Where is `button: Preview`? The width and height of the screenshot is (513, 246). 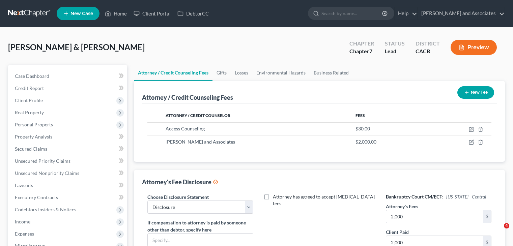 button: Preview is located at coordinates (474, 47).